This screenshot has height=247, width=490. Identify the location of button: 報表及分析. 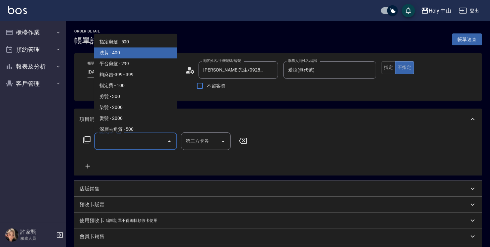
(33, 67).